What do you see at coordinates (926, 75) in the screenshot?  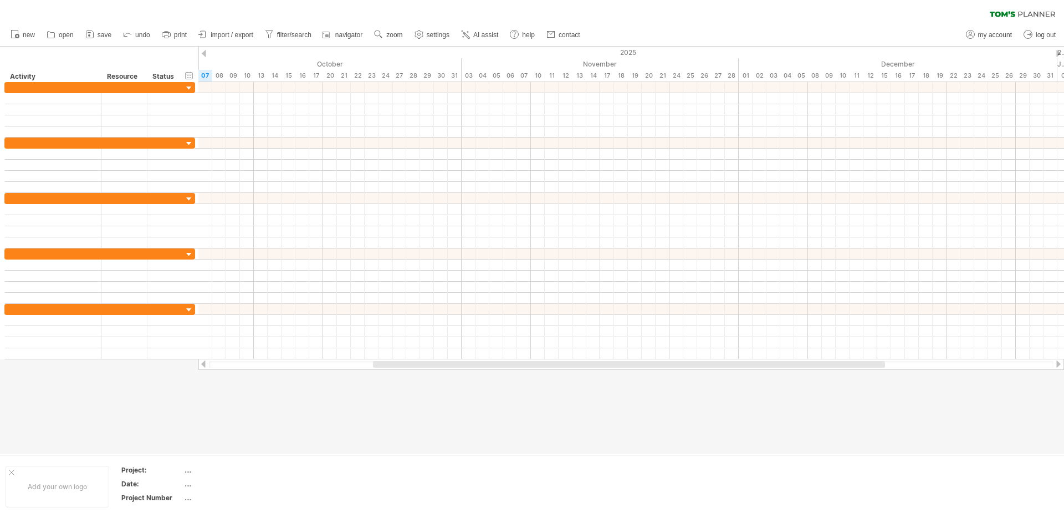 I see `div: Thursday, 18 December 2025` at bounding box center [926, 75].